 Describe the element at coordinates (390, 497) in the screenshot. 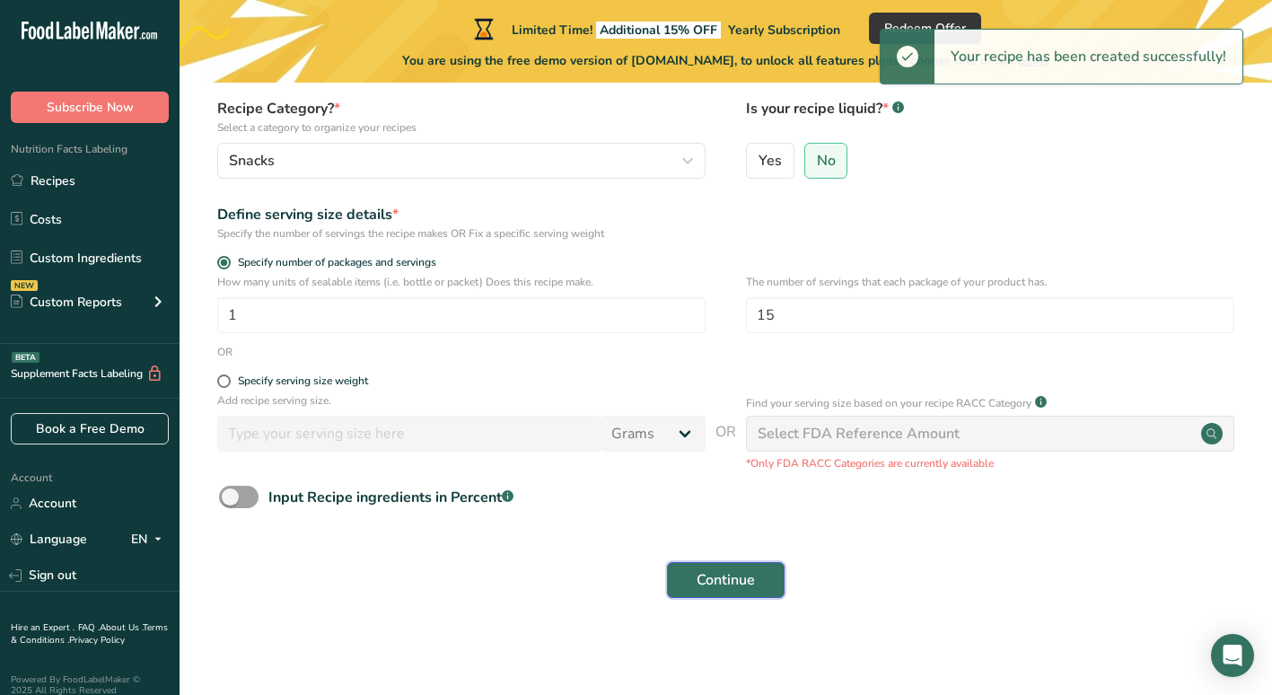

I see `div: Input Recipe ingredients in Percent` at that location.